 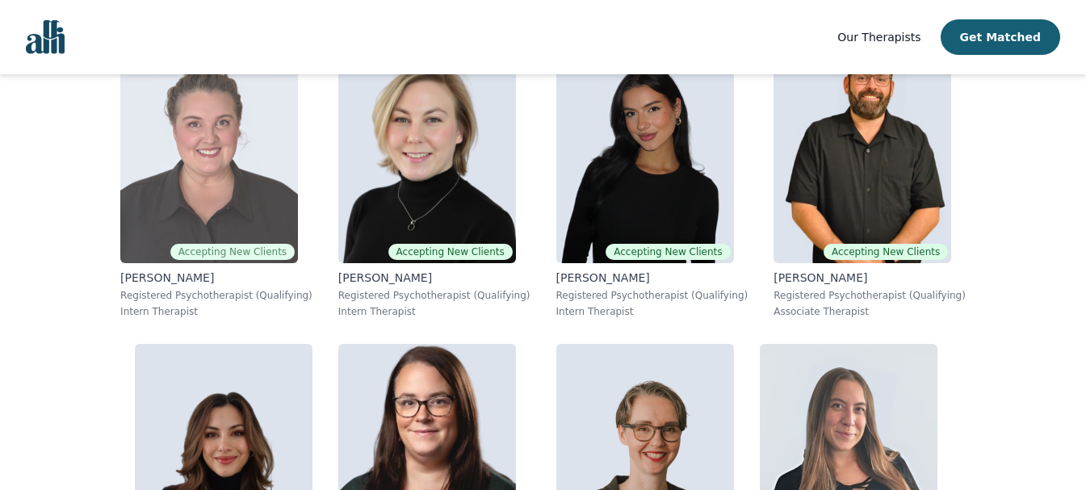 What do you see at coordinates (1000, 37) in the screenshot?
I see `a: Get Matched` at bounding box center [1000, 37].